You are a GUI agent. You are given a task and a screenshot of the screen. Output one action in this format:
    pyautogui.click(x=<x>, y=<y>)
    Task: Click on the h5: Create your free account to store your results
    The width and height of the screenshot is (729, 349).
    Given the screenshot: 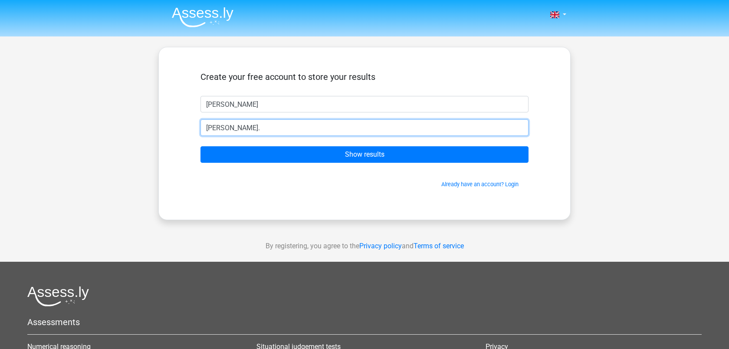 What is the action you would take?
    pyautogui.click(x=364, y=77)
    